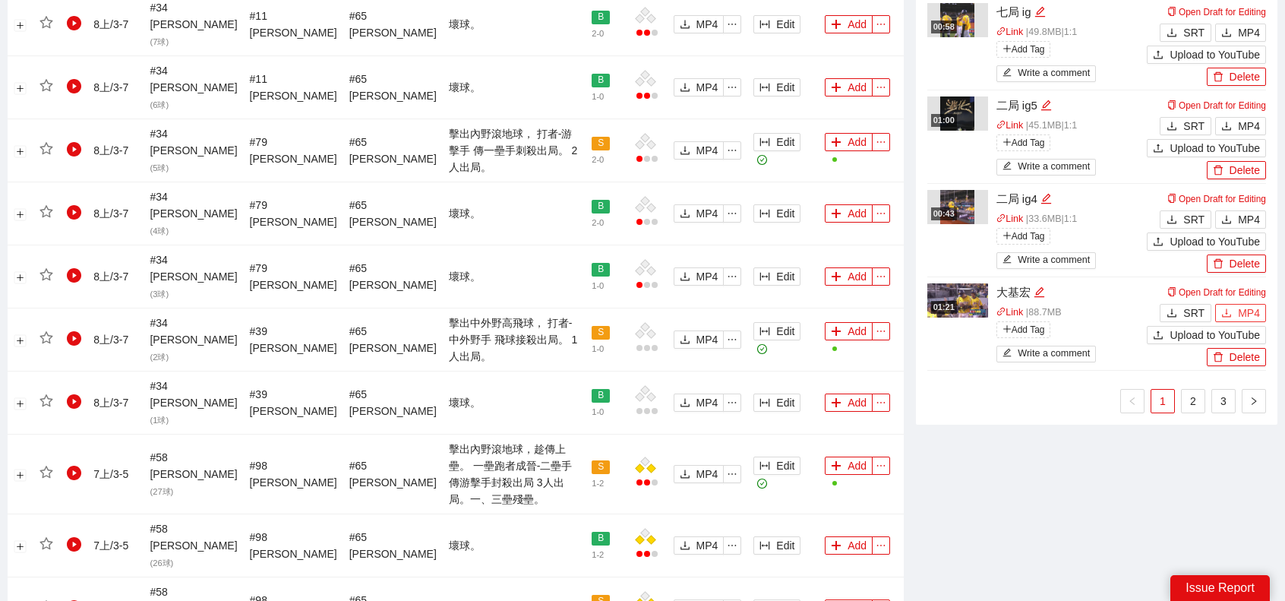  What do you see at coordinates (1071, 199) in the screenshot?
I see `div: 二局 ig4` at bounding box center [1071, 199].